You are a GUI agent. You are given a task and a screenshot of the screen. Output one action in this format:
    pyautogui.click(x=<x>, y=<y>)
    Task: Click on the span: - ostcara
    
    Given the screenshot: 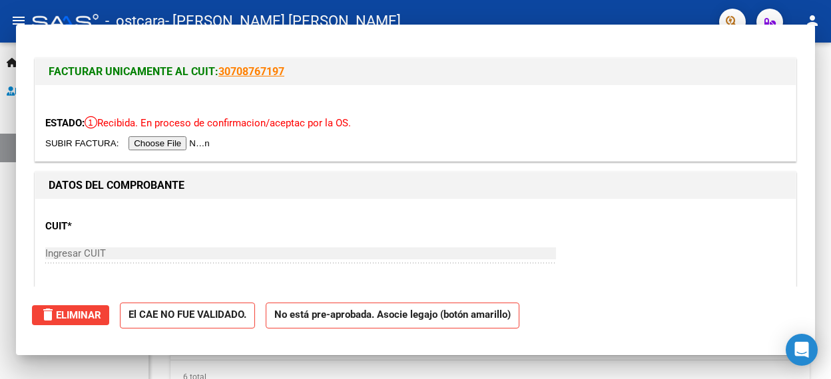 What is the action you would take?
    pyautogui.click(x=135, y=21)
    